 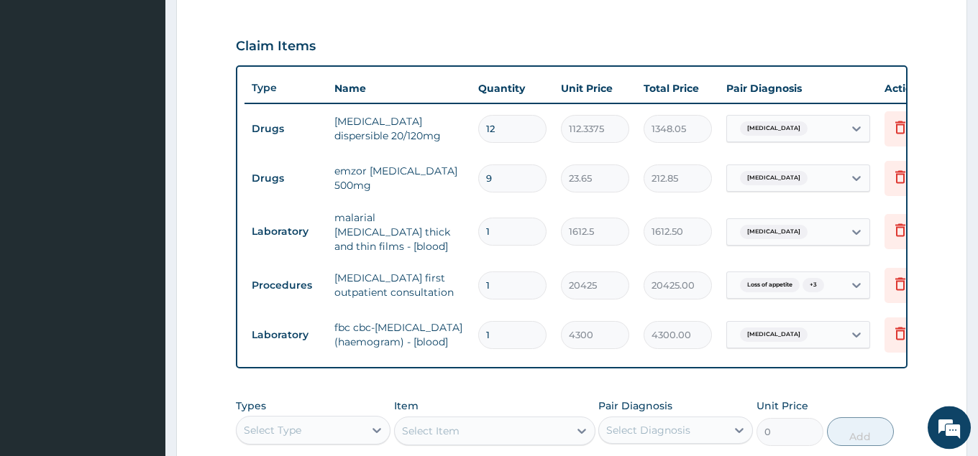 I want to click on label: Types, so click(x=251, y=406).